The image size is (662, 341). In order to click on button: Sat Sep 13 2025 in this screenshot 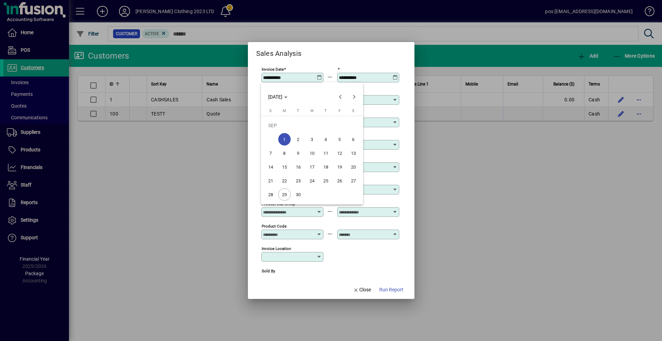, I will do `click(354, 153)`.